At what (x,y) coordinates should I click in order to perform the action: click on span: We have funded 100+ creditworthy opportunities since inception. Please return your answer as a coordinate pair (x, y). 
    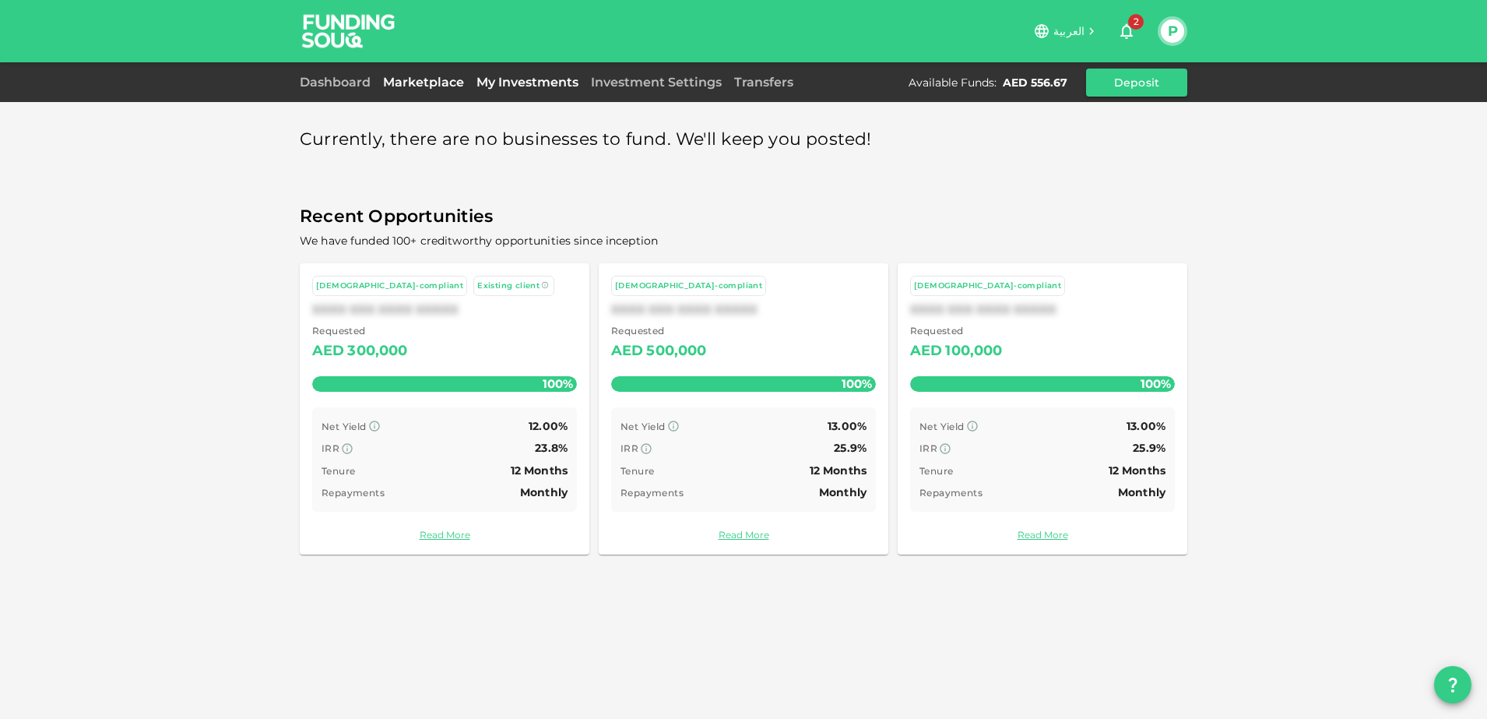
    Looking at the image, I should click on (479, 241).